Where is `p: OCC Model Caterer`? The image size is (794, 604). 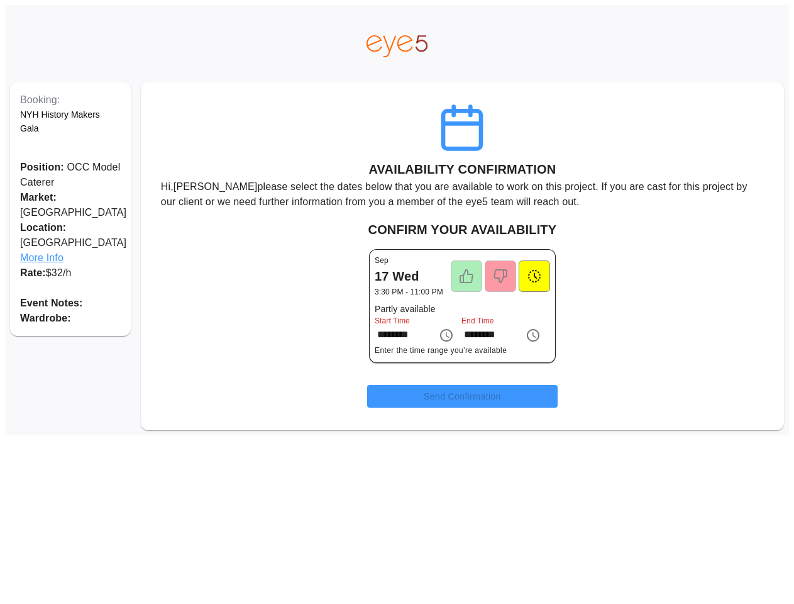 p: OCC Model Caterer is located at coordinates (70, 175).